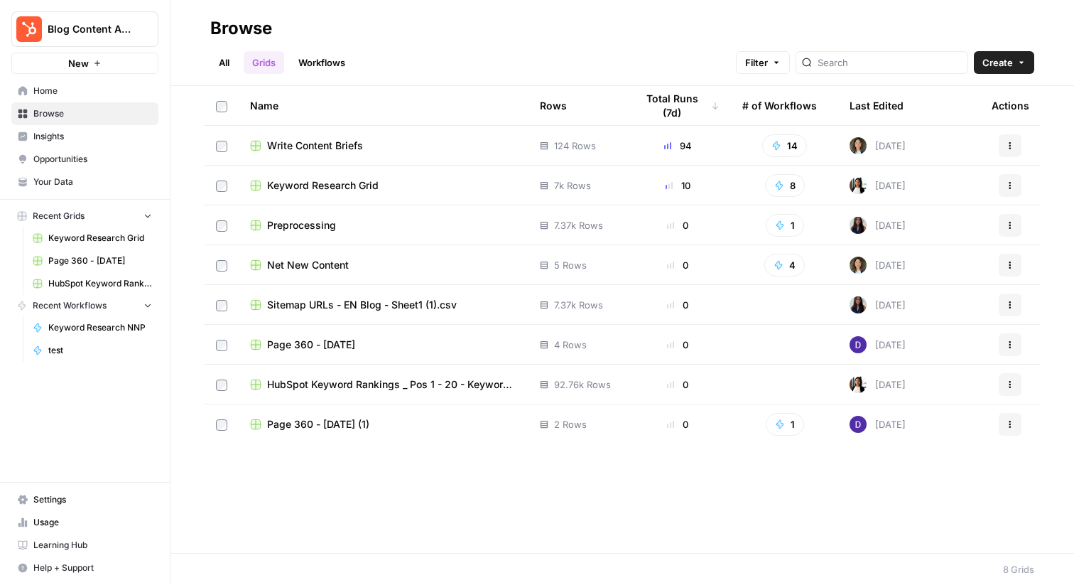  What do you see at coordinates (92, 182) in the screenshot?
I see `span: Your Data` at bounding box center [92, 182].